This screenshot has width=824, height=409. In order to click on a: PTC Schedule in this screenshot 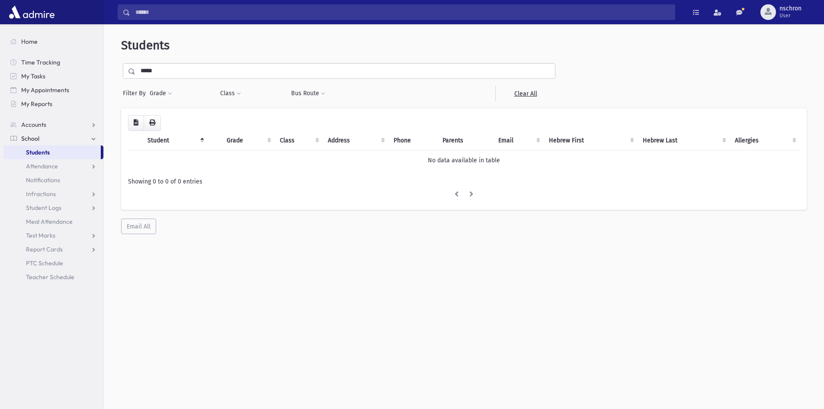, I will do `click(53, 263)`.